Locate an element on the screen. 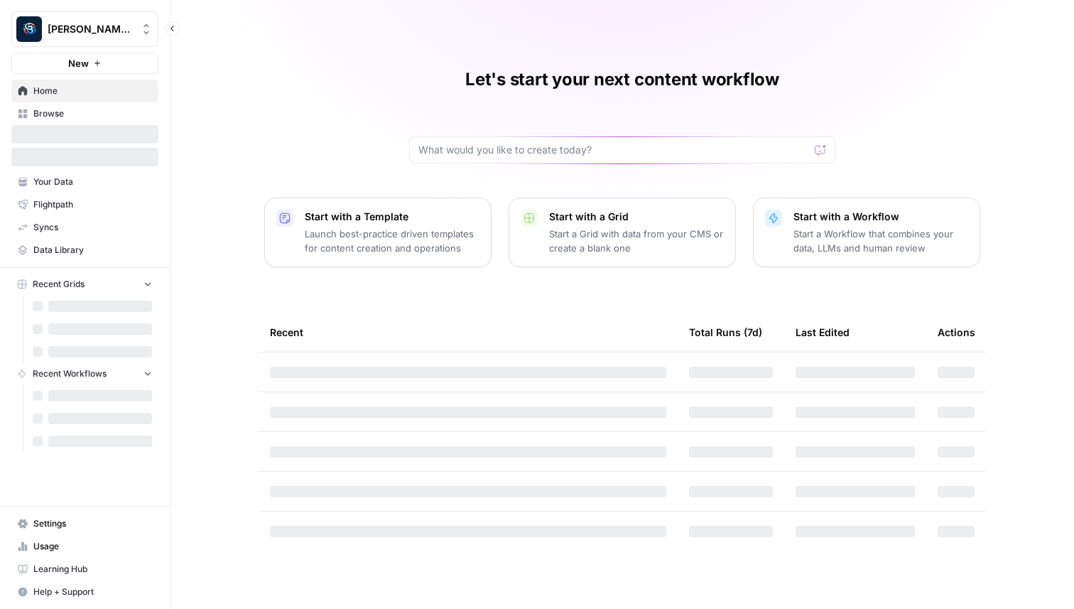  span: Recent Workflows is located at coordinates (70, 374).